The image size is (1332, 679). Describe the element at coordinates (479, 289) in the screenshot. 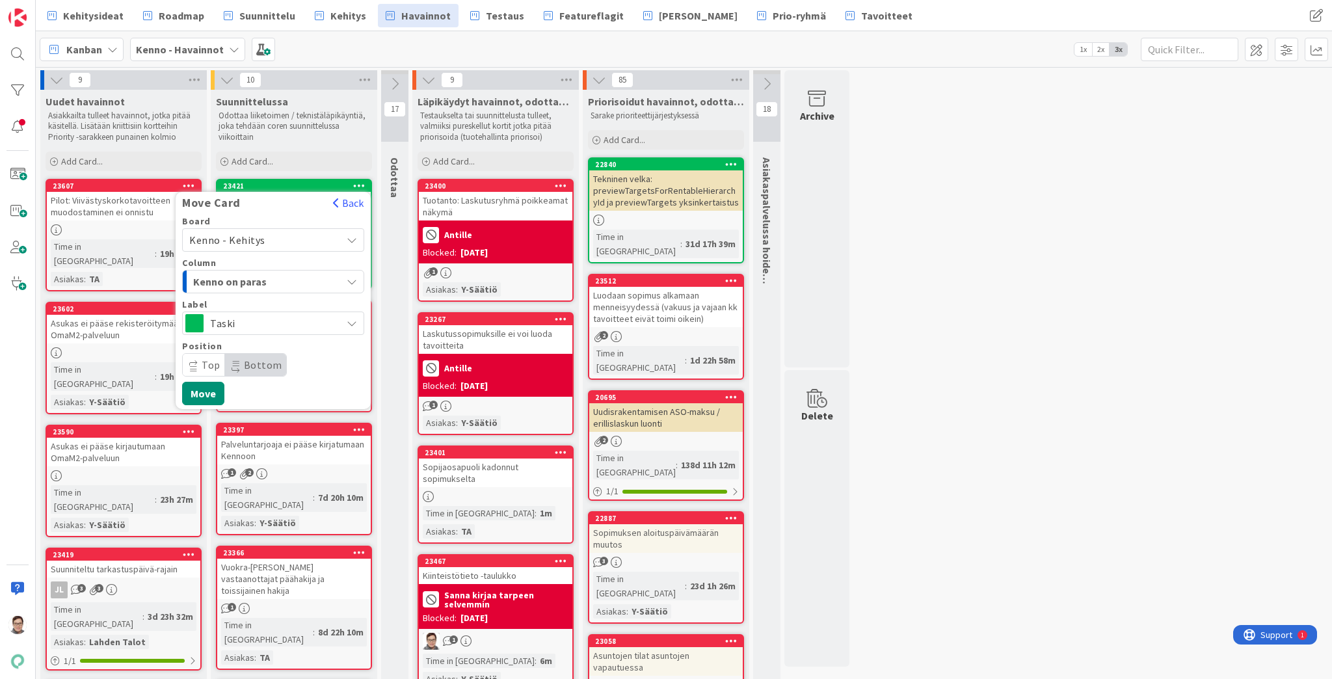

I see `div: Y-Säätiö` at that location.